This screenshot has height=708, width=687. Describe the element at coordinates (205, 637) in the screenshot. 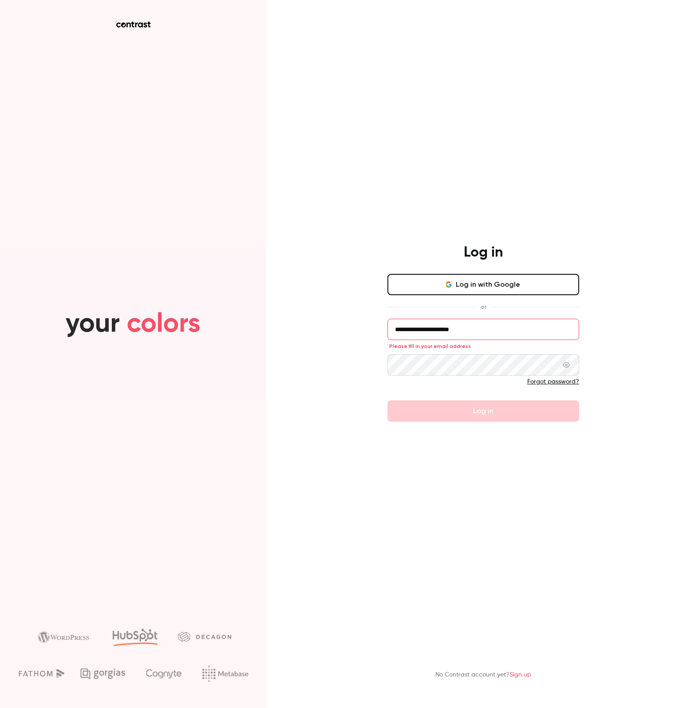

I see `img: decagon` at that location.